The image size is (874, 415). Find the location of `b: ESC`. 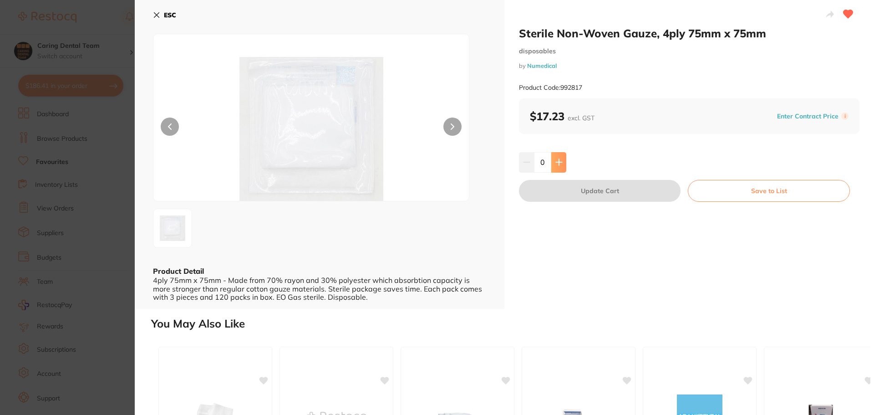

b: ESC is located at coordinates (170, 15).